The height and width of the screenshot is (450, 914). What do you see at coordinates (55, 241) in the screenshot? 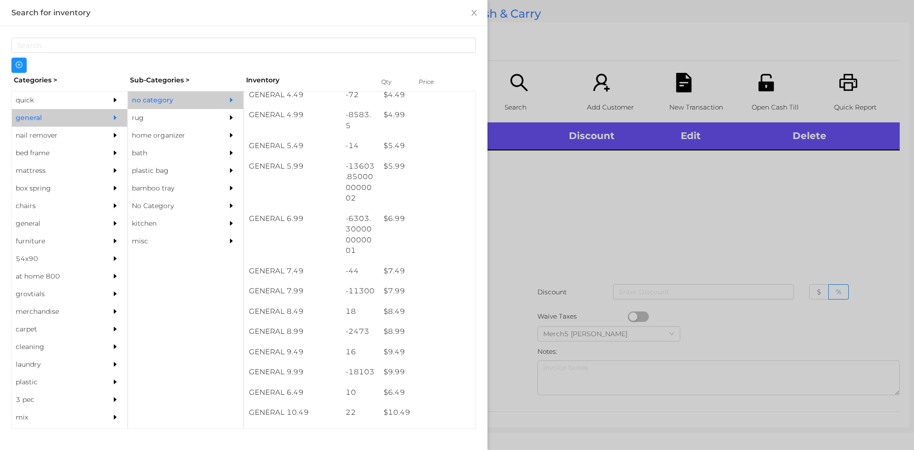
I see `div: furniture` at bounding box center [55, 241].